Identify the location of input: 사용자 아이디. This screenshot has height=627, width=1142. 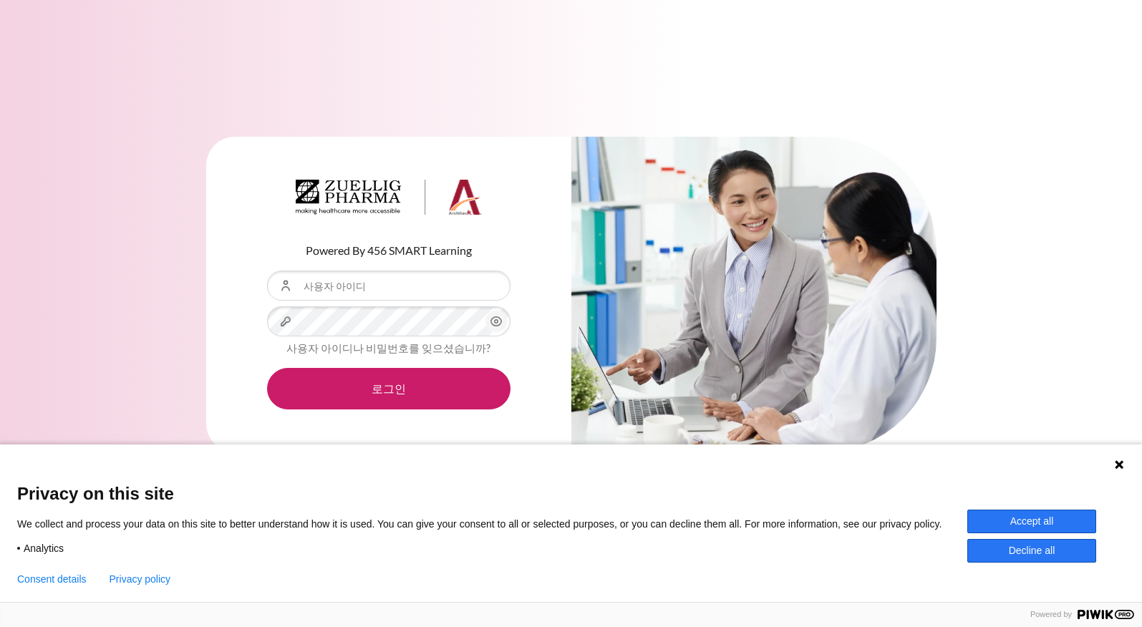
(389, 286).